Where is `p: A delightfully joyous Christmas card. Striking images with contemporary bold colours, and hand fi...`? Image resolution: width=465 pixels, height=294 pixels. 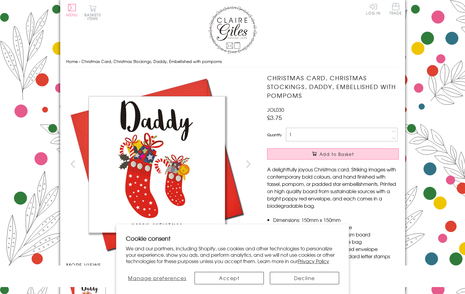 p: A delightfully joyous Christmas card. Striking images with contemporary bold colours, and hand fi... is located at coordinates (333, 187).